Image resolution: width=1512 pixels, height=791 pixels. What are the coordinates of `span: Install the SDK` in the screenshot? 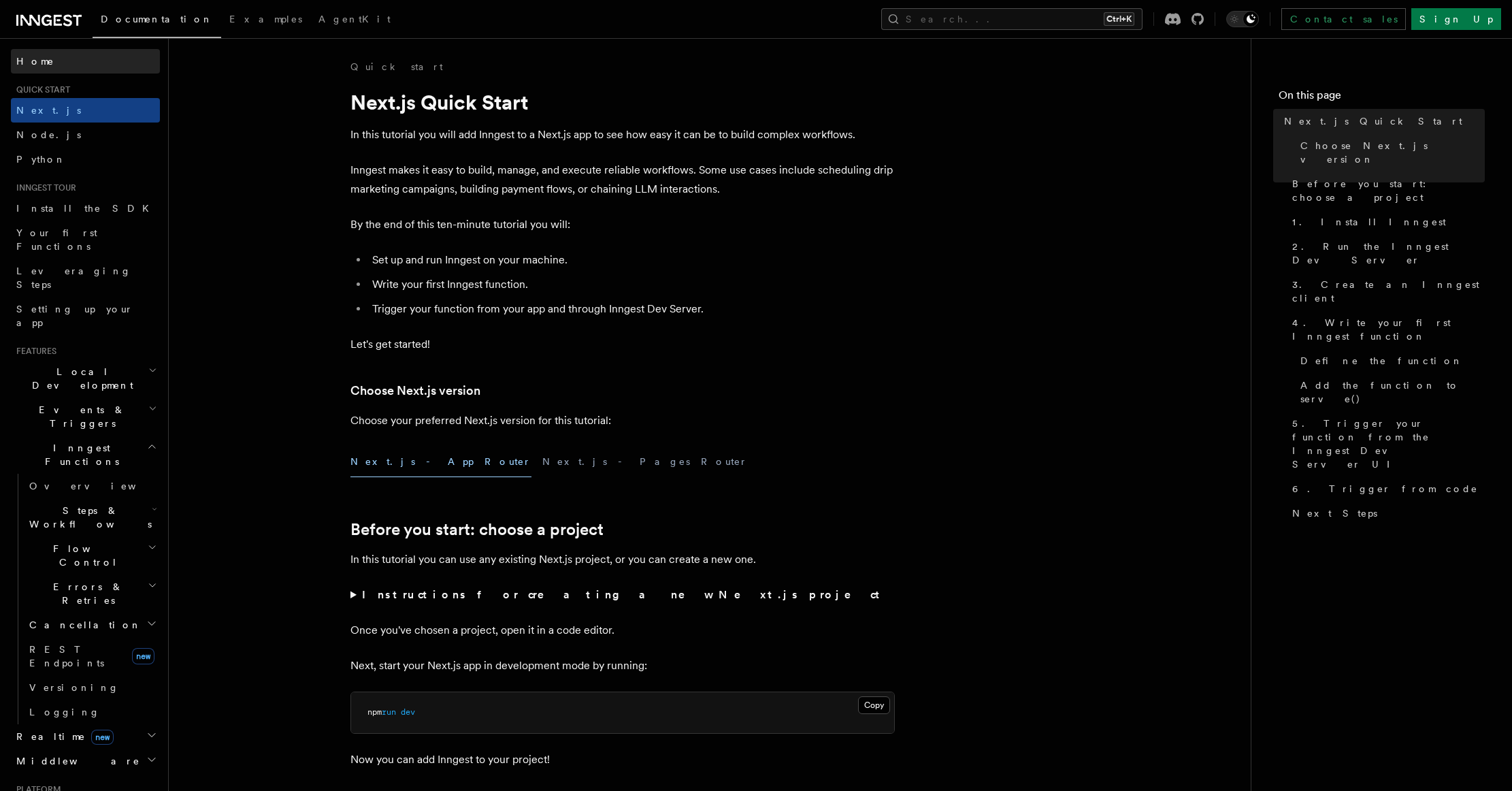 It's located at (86, 208).